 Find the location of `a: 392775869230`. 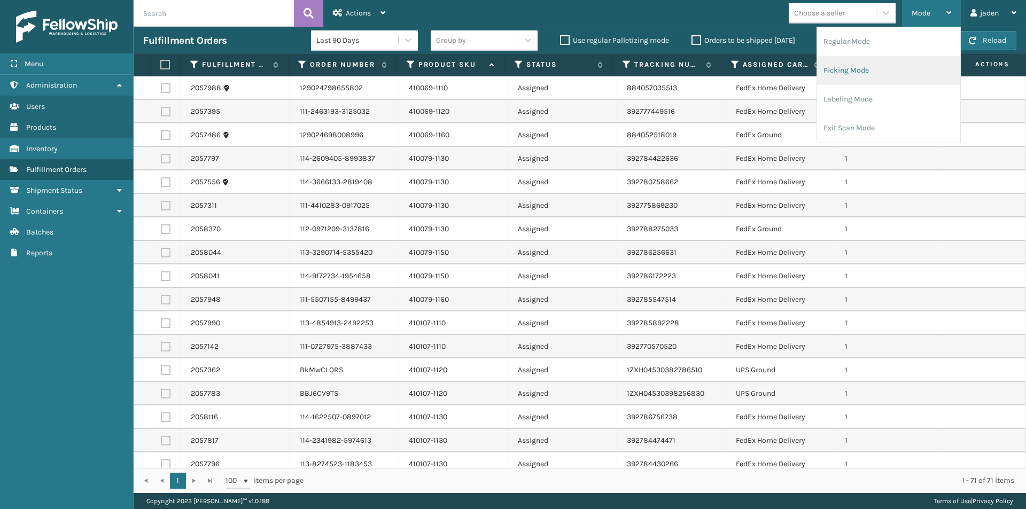

a: 392775869230 is located at coordinates (652, 205).